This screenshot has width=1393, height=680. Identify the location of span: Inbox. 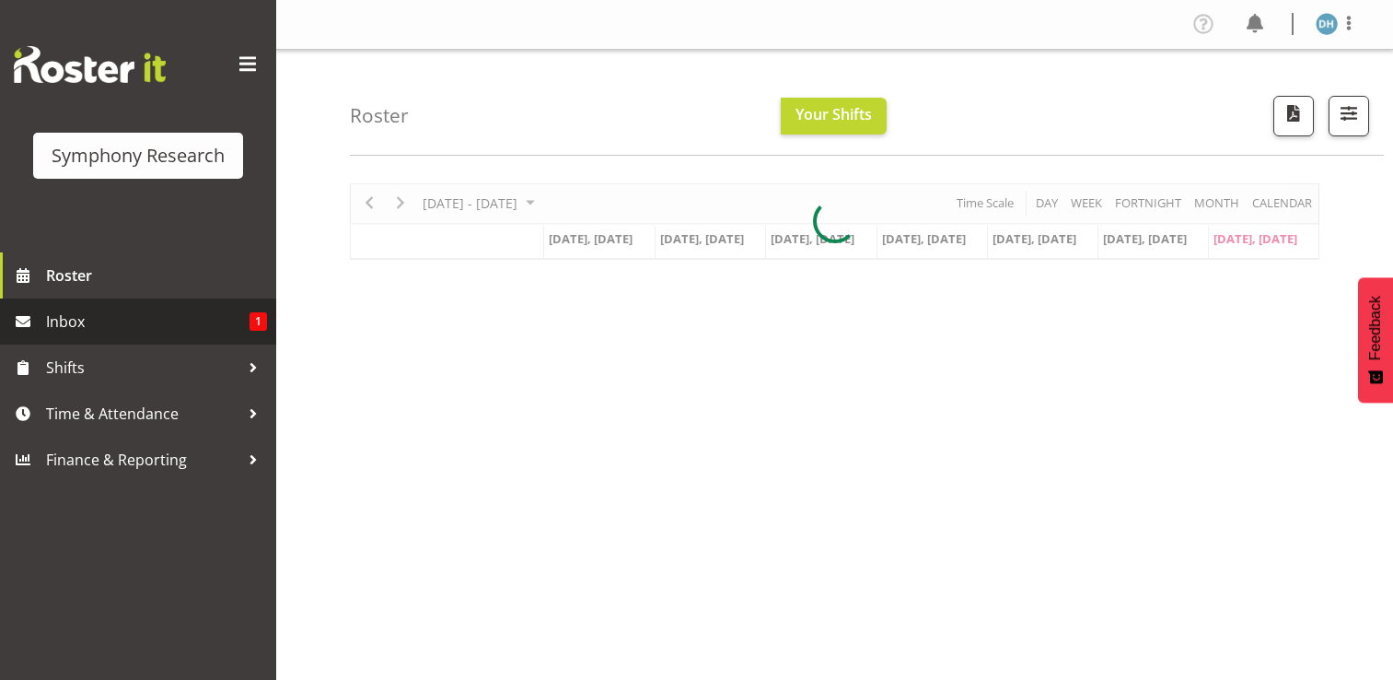
(147, 321).